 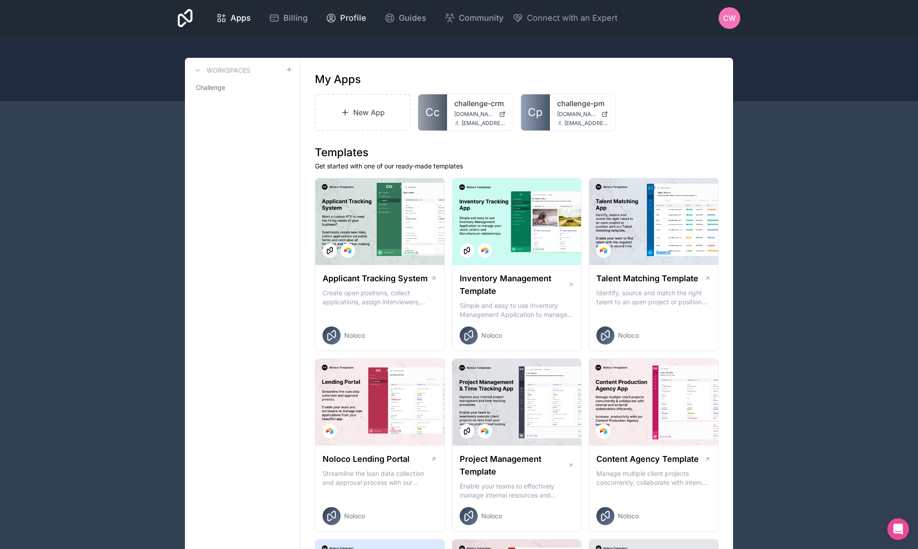 I want to click on a: Profile, so click(x=346, y=18).